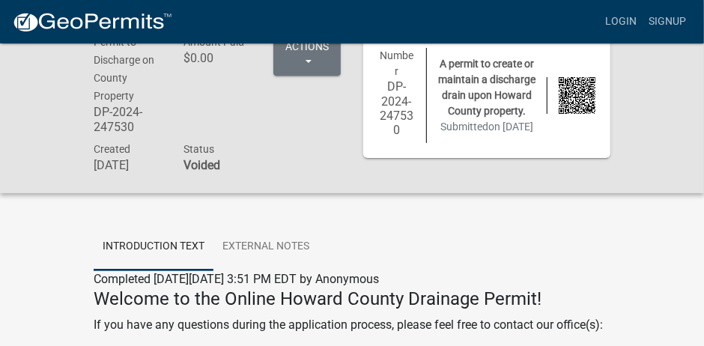  I want to click on button: Actions, so click(307, 54).